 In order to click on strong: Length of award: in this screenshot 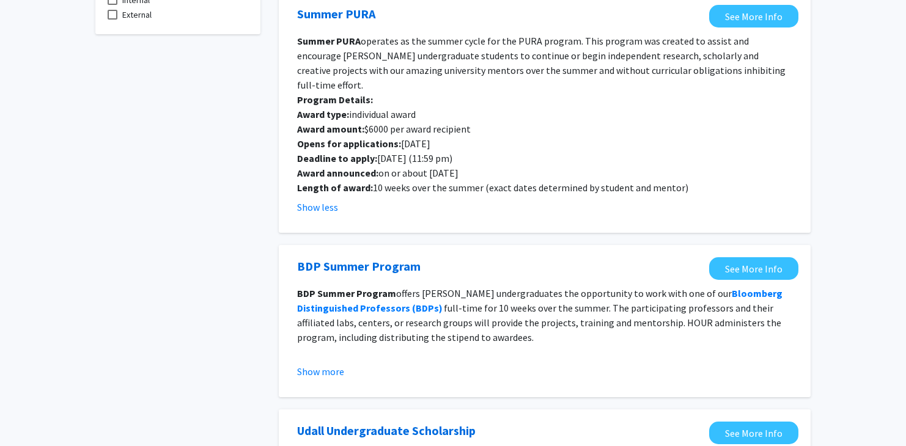, I will do `click(335, 188)`.